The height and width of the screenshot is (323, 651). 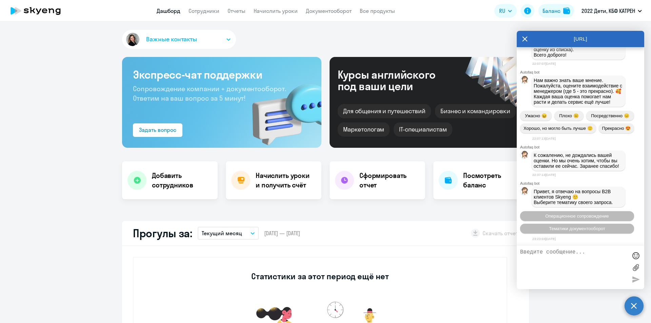 I want to click on span: Плохо ☹️, so click(x=569, y=116).